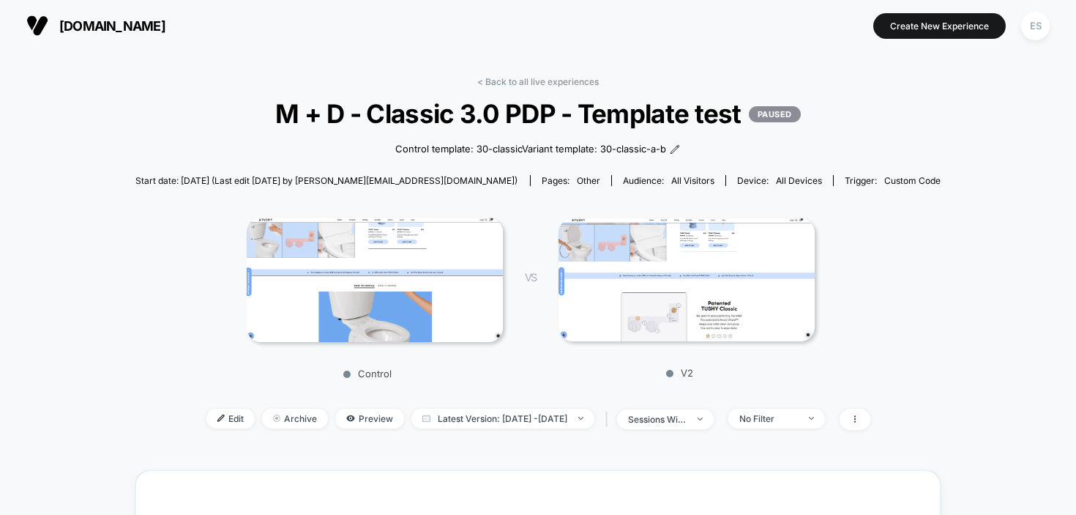  I want to click on span: Archive, so click(295, 418).